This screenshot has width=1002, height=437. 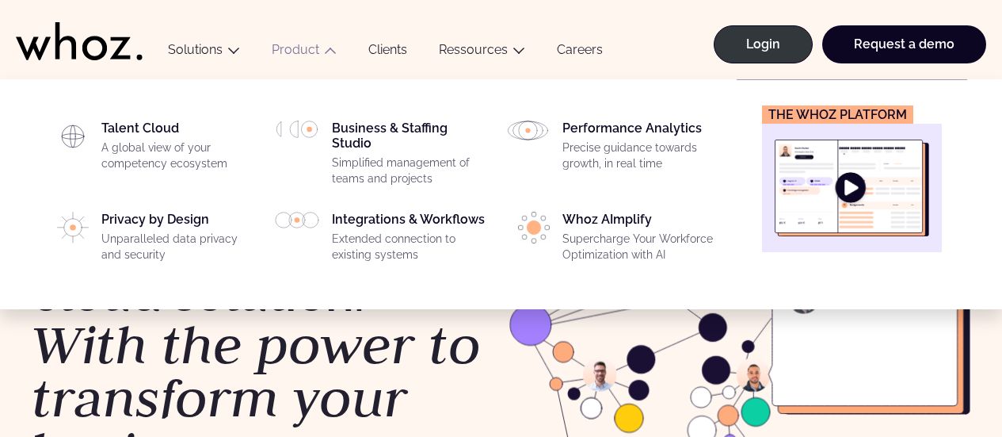 What do you see at coordinates (150, 149) in the screenshot?
I see `a: Talent CloudA global view of your competency ecosystem` at bounding box center [150, 149].